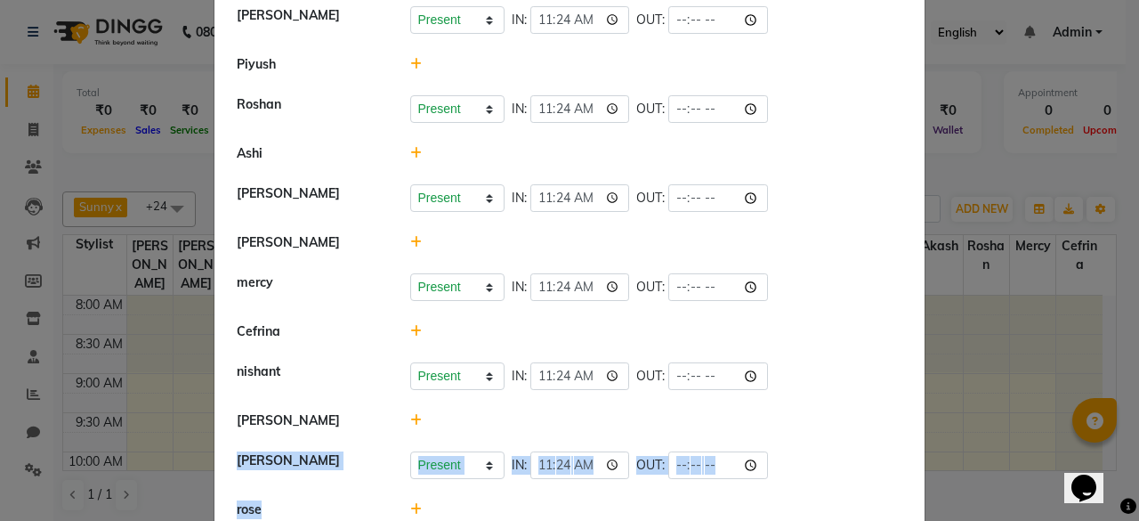 The width and height of the screenshot is (1139, 521). I want to click on div: rose, so click(310, 509).